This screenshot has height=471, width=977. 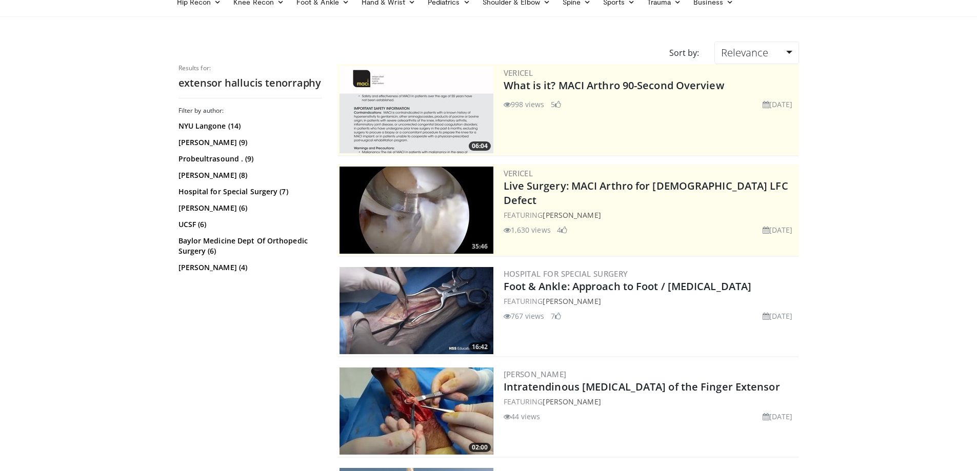 I want to click on img: c0f33d2c-ff1a-46e4-815e-c90548e8c577.300x170_q85_crop-smart_upscale.jpg, so click(x=416, y=311).